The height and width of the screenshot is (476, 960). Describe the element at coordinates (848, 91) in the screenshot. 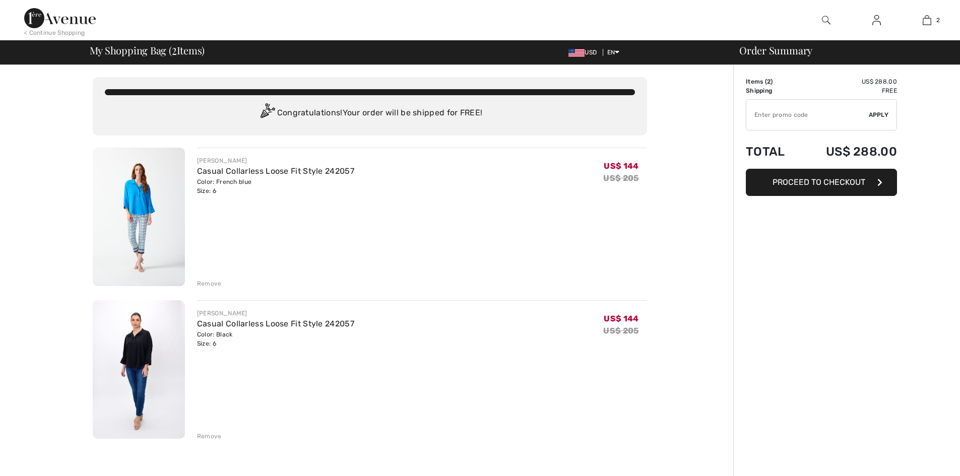

I see `td: Free` at that location.